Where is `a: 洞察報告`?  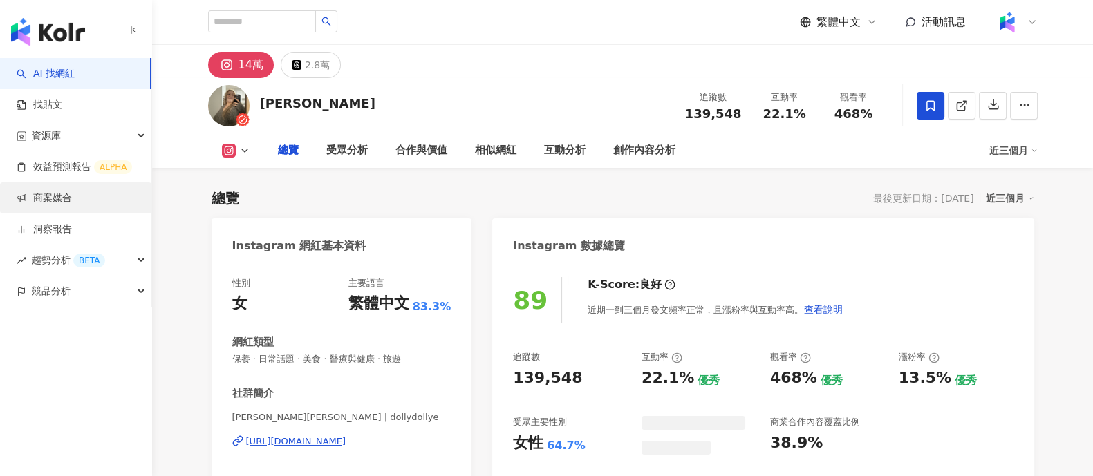 a: 洞察報告 is located at coordinates (44, 230).